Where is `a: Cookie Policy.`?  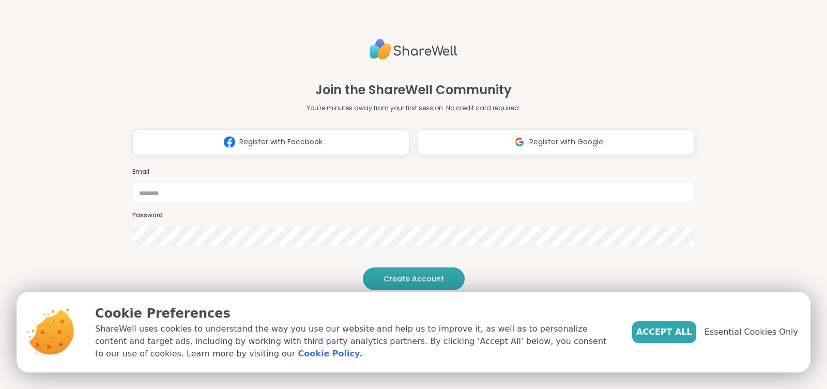
a: Cookie Policy. is located at coordinates (330, 354).